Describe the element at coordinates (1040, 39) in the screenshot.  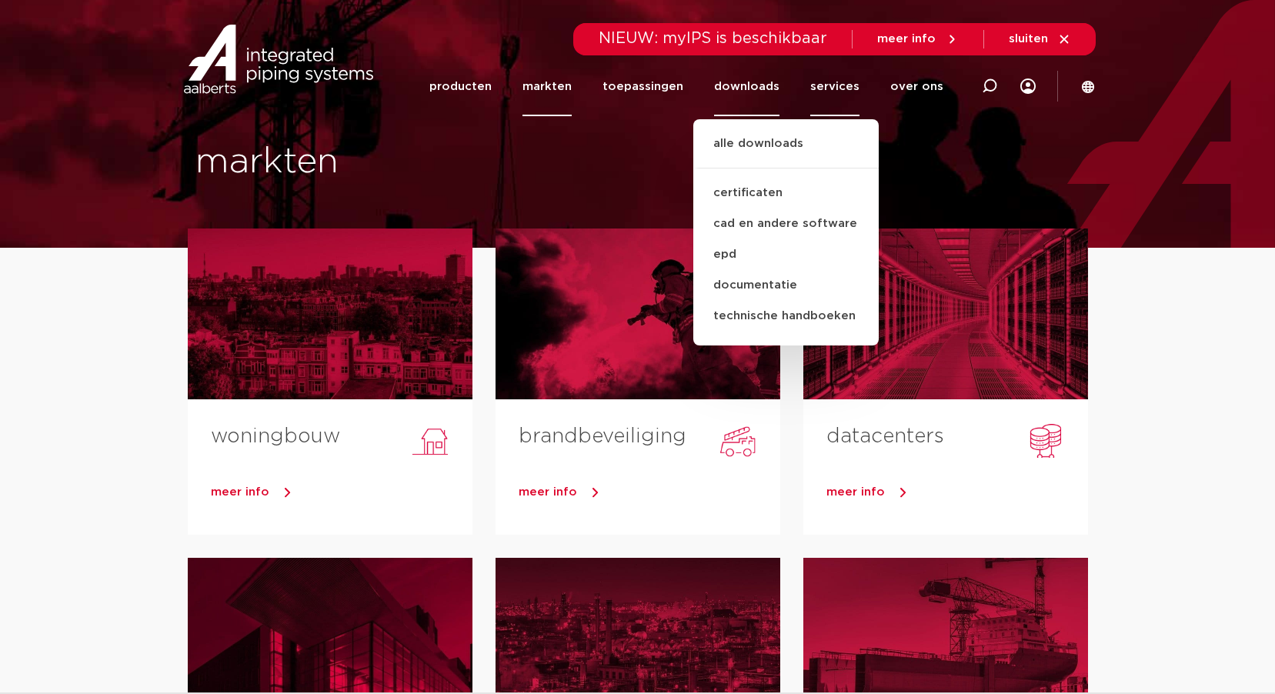
I see `a: sluiten` at that location.